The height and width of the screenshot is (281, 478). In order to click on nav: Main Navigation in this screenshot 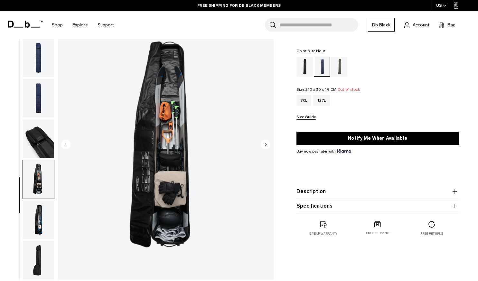, I will do `click(83, 25)`.